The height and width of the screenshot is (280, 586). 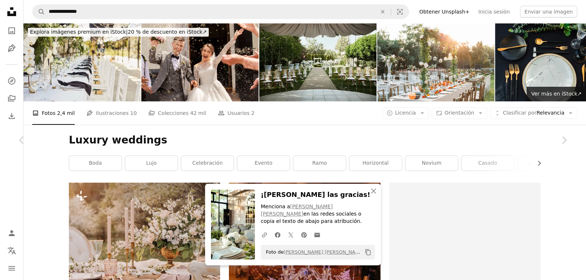 What do you see at coordinates (198, 113) in the screenshot?
I see `span: 42 mil` at bounding box center [198, 113].